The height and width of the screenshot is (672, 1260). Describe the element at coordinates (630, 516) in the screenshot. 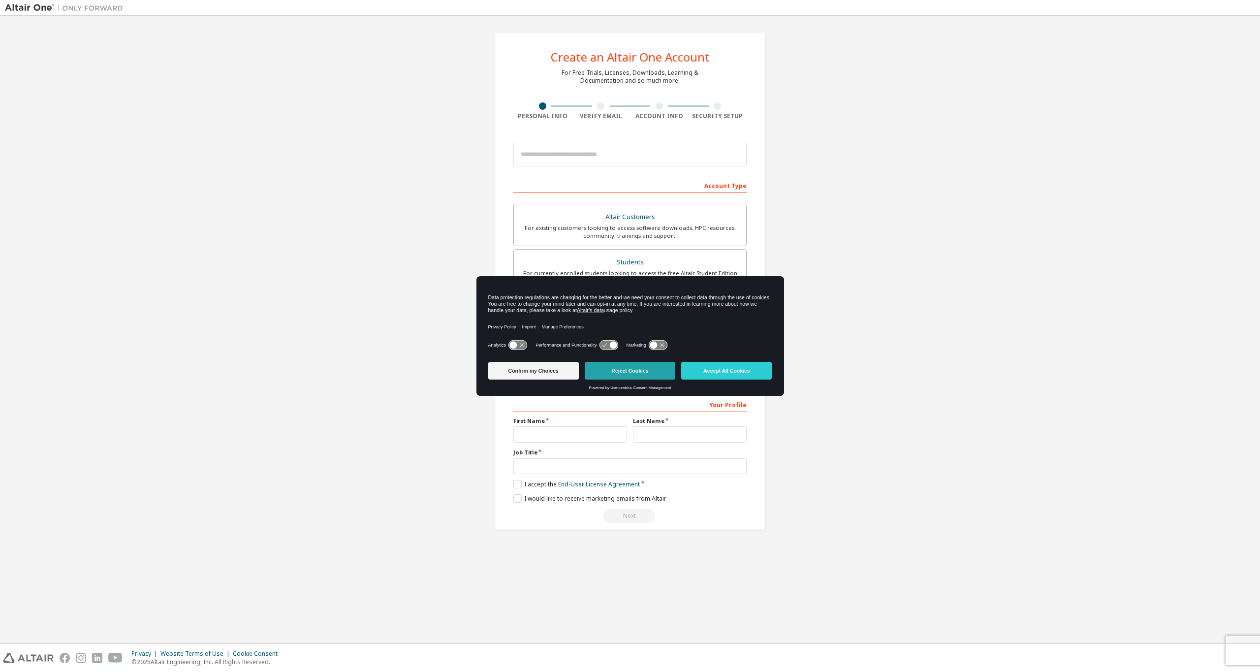

I see `div: Read and acccept EULA to continue` at that location.